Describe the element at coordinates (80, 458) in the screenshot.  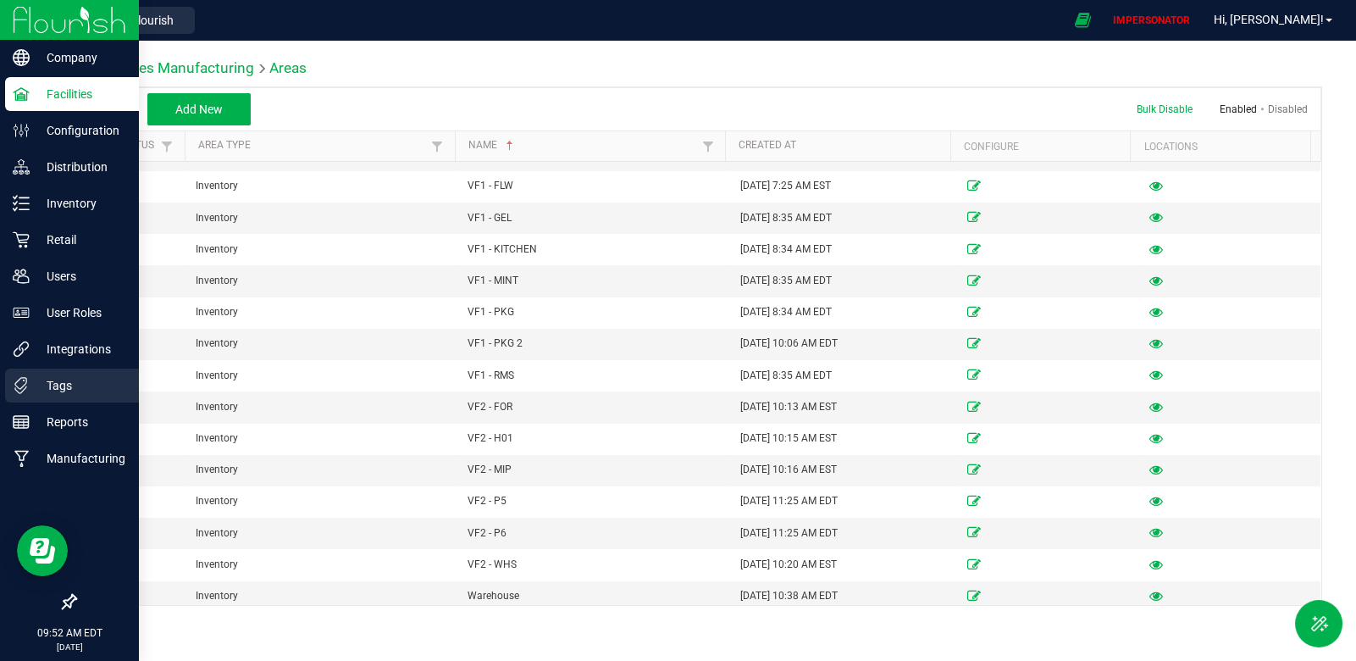
I see `p: Manufacturing` at that location.